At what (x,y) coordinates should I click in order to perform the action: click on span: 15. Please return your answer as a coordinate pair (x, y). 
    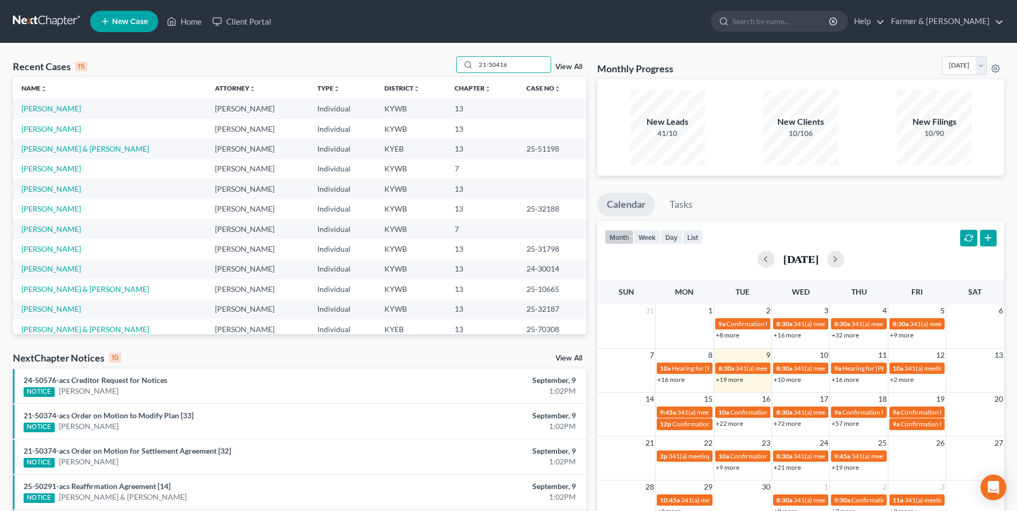
    Looking at the image, I should click on (708, 399).